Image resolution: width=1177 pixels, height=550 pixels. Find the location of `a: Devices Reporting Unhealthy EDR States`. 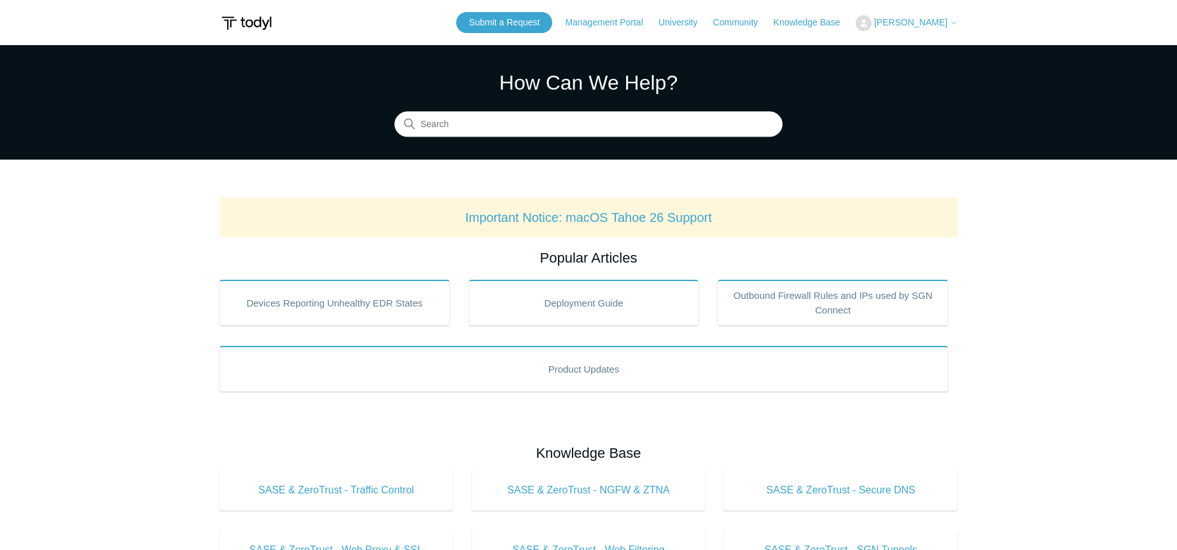

a: Devices Reporting Unhealthy EDR States is located at coordinates (335, 303).